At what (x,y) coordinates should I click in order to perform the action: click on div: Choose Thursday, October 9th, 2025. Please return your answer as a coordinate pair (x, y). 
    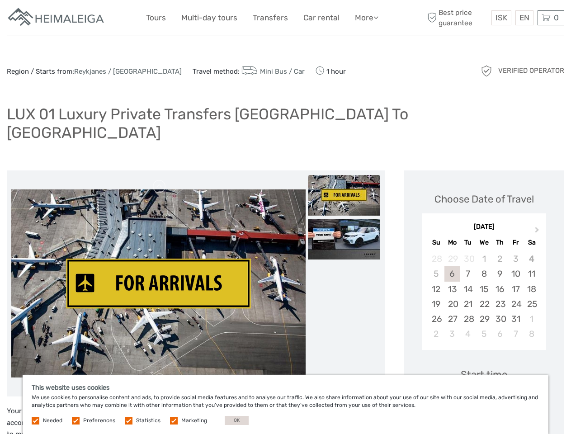
    Looking at the image, I should click on (499, 273).